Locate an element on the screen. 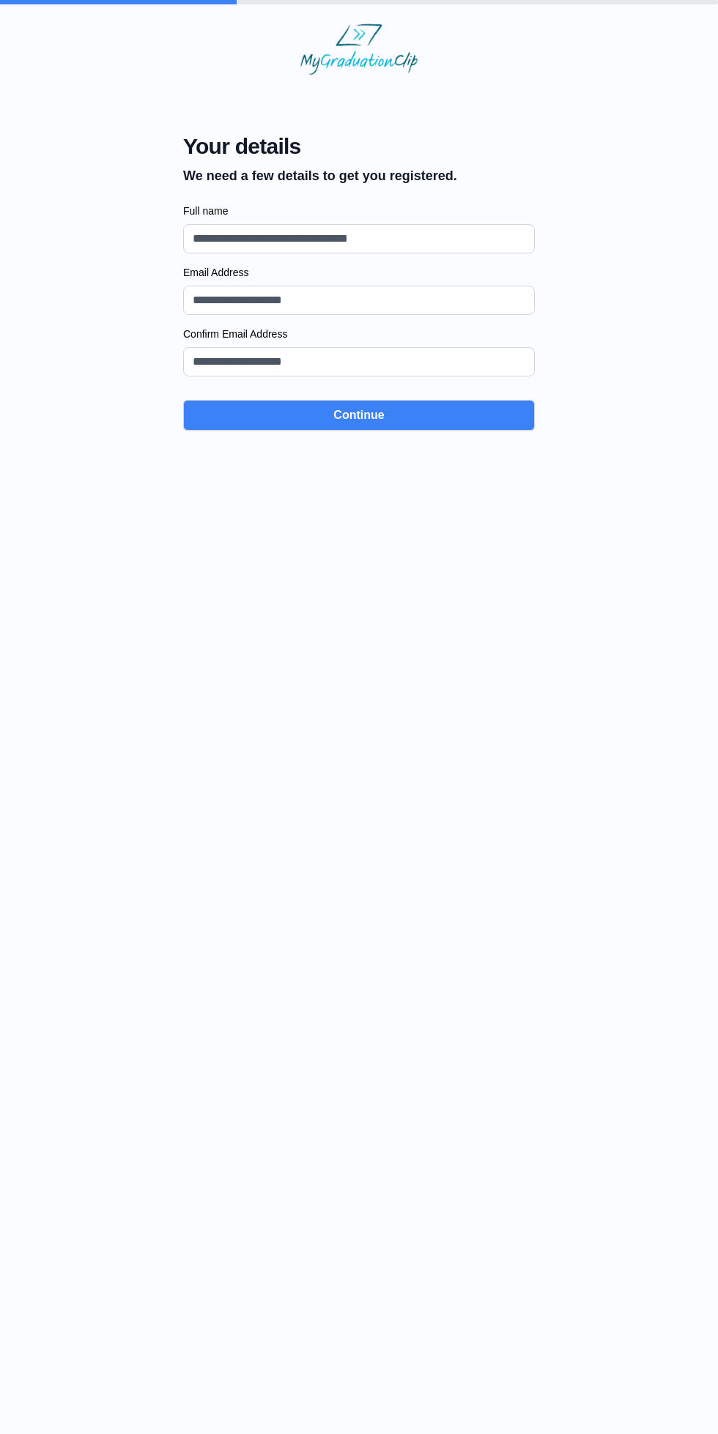  label: Email Address is located at coordinates (359, 272).